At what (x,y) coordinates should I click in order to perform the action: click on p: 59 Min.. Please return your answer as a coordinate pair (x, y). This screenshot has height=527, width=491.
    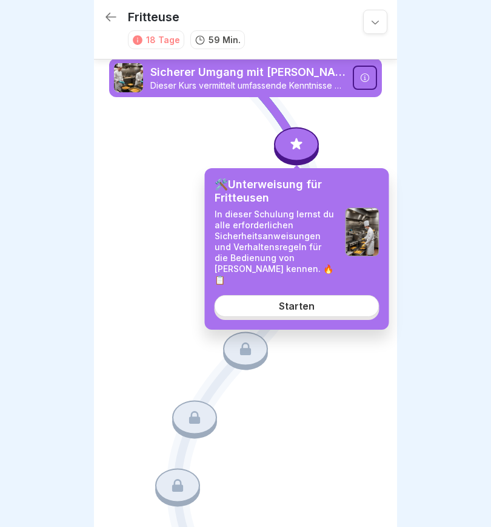
    Looking at the image, I should click on (224, 39).